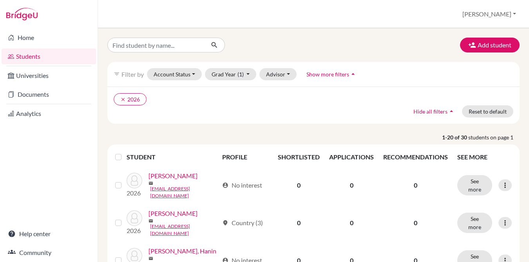 This screenshot has width=529, height=262. I want to click on span: (1), so click(241, 74).